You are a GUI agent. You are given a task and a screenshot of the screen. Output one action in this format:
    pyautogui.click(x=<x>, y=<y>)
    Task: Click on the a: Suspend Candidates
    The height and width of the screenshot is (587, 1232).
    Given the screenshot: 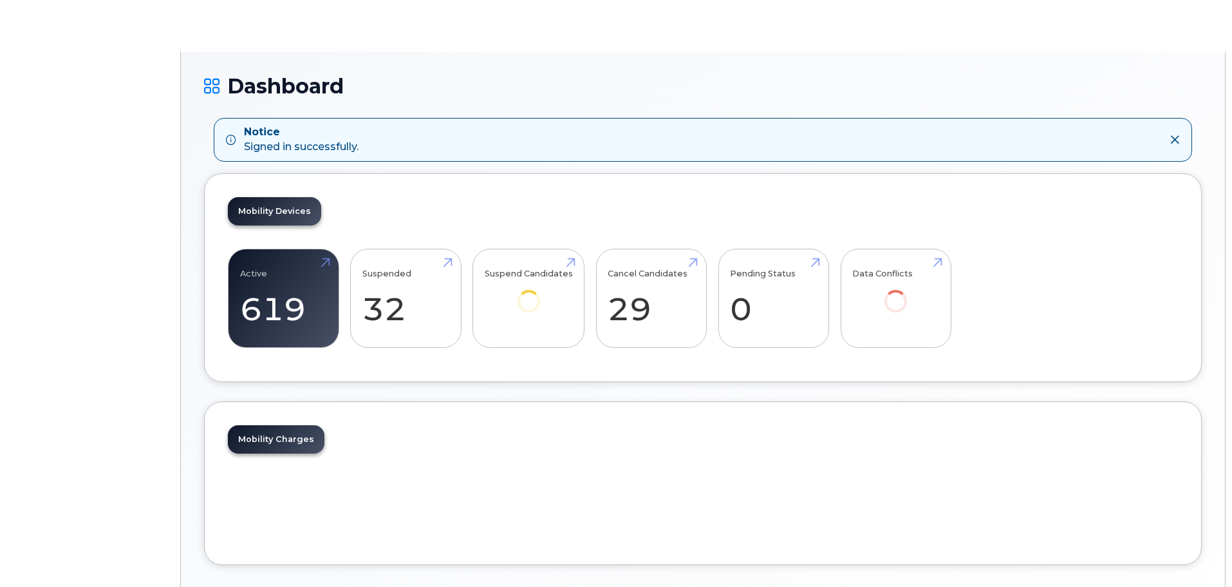 What is the action you would take?
    pyautogui.click(x=529, y=292)
    